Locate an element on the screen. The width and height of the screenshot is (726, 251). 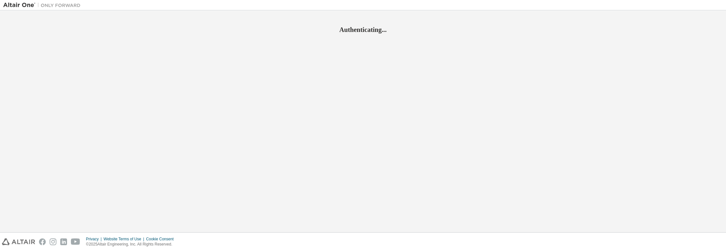
img: altair_logo.svg is located at coordinates (18, 241).